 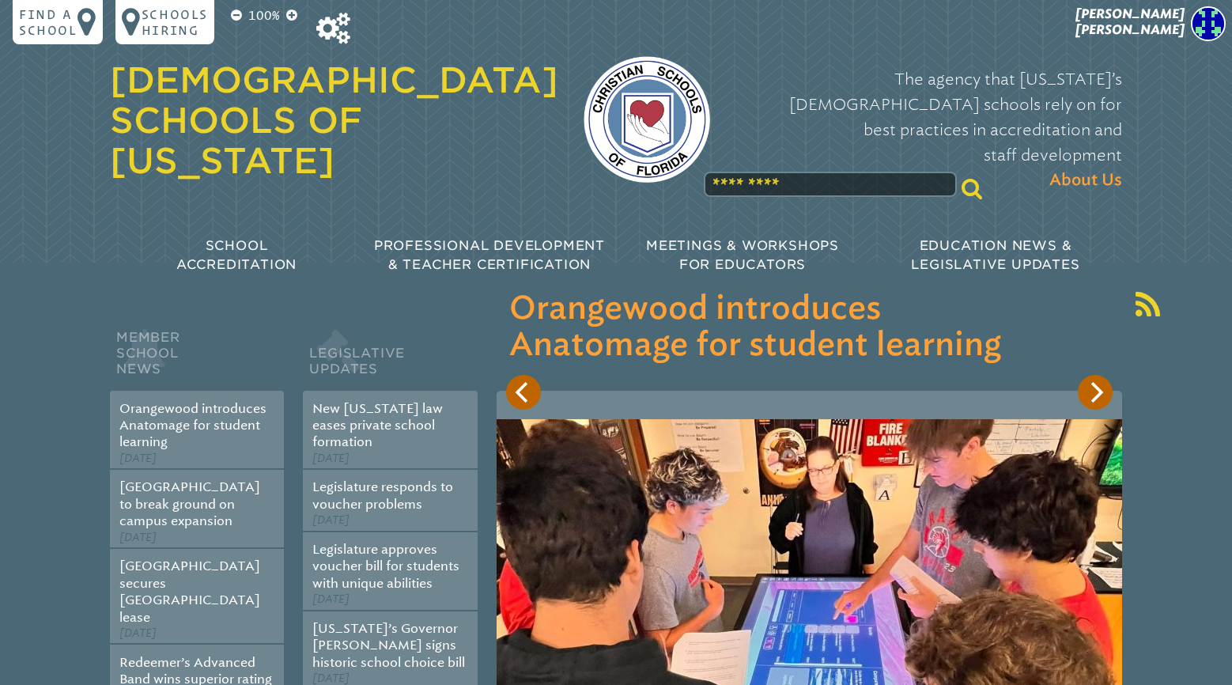 I want to click on a: Orangewood introduces Anatomage for student learning, so click(x=193, y=425).